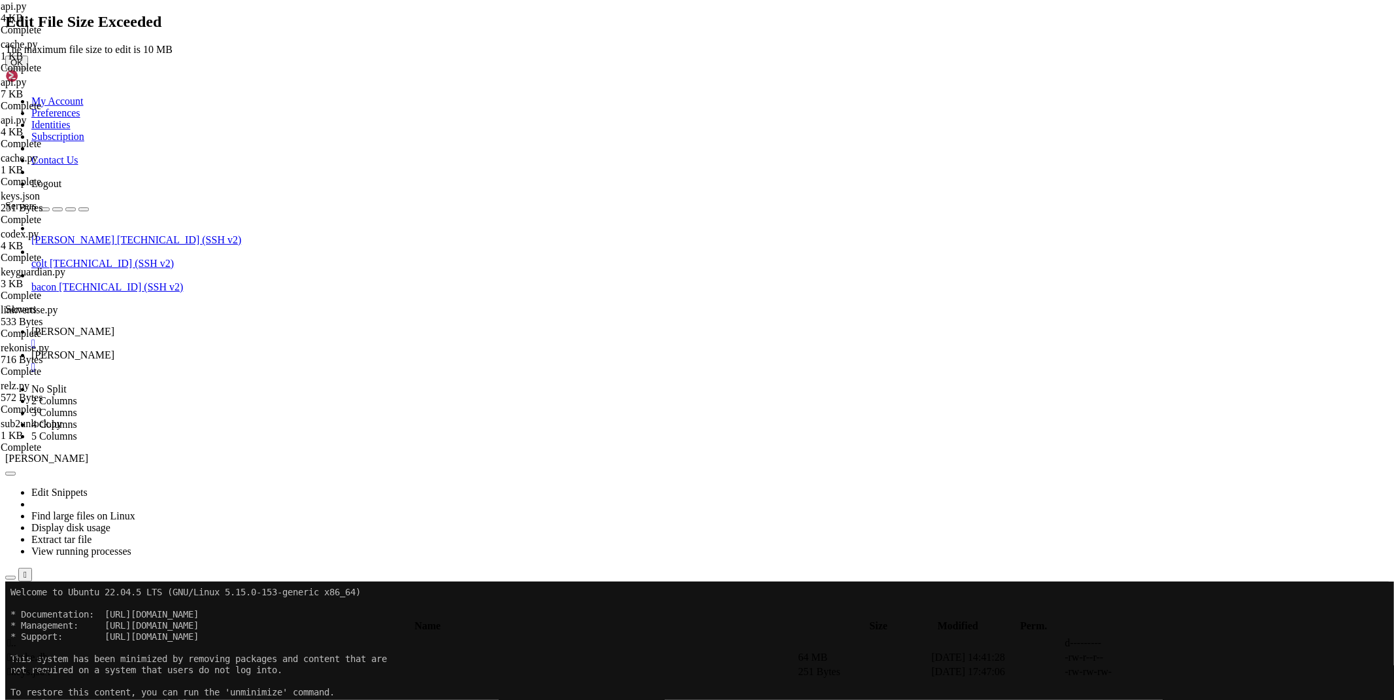 This screenshot has width=1394, height=700. Describe the element at coordinates (118, 211) in the screenshot. I see `div: (20, 18)` at that location.